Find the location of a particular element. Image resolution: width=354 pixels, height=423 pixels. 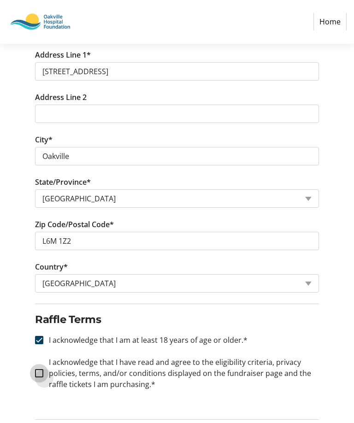

label: Country* is located at coordinates (51, 267).